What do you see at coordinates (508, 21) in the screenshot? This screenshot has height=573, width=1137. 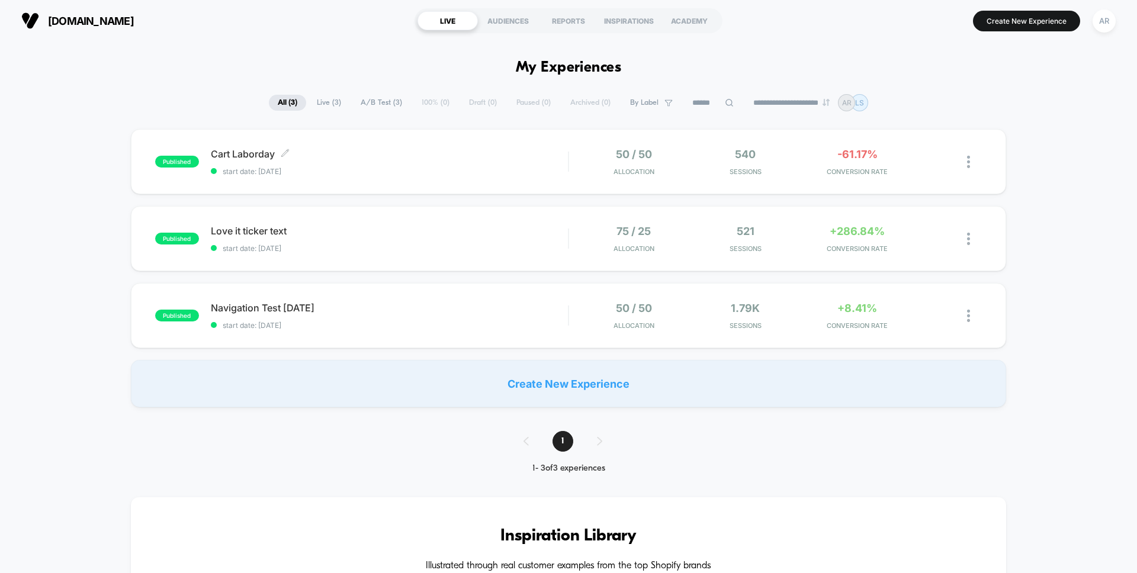 I see `div: AUDIENCES` at bounding box center [508, 21].